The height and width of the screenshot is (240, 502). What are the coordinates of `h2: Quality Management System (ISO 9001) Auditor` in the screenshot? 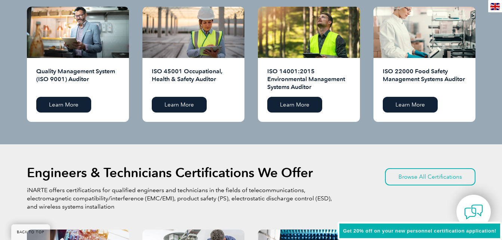 It's located at (78, 79).